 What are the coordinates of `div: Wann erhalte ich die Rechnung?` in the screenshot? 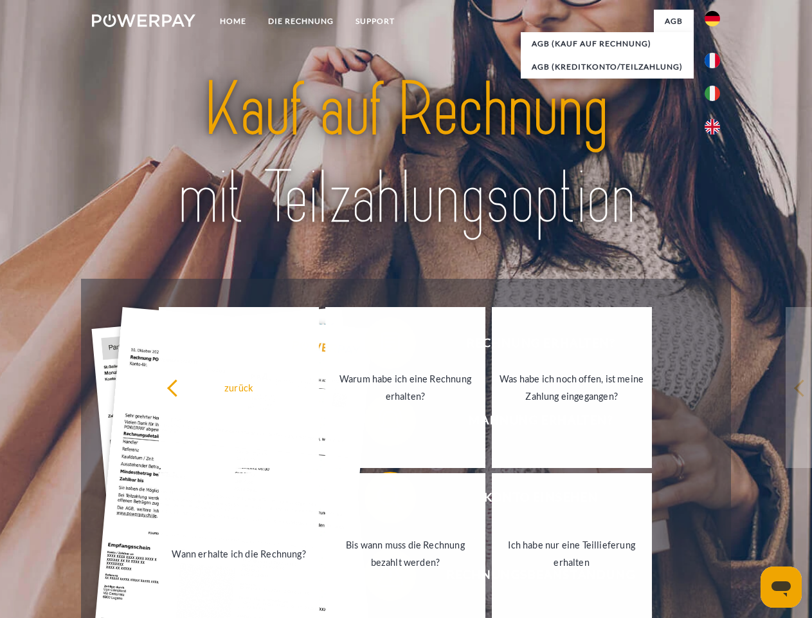 It's located at (239, 553).